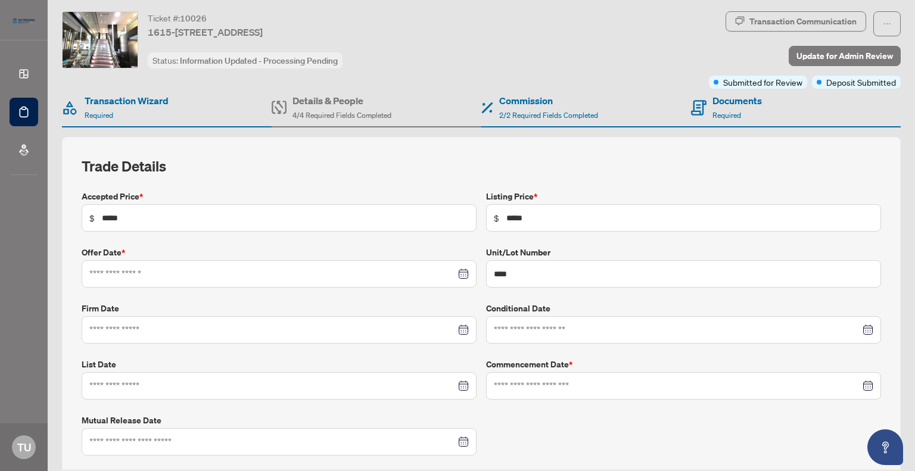  I want to click on button: Update for Admin Review, so click(844, 56).